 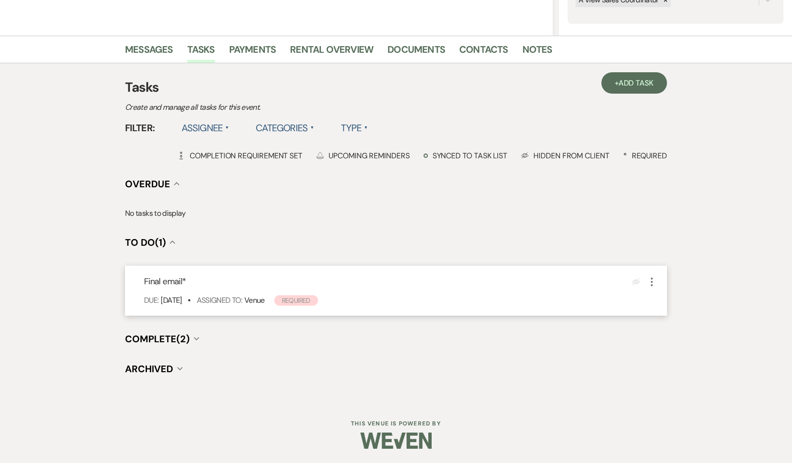 I want to click on span: Complete (2), so click(x=157, y=339).